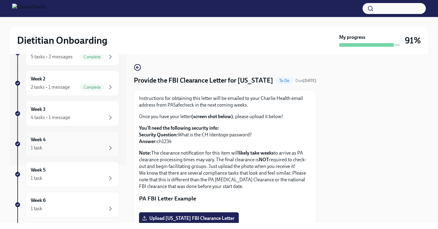 Image resolution: width=438 pixels, height=229 pixels. Describe the element at coordinates (50, 87) in the screenshot. I see `div: 2 tasks • 1 message` at that location.